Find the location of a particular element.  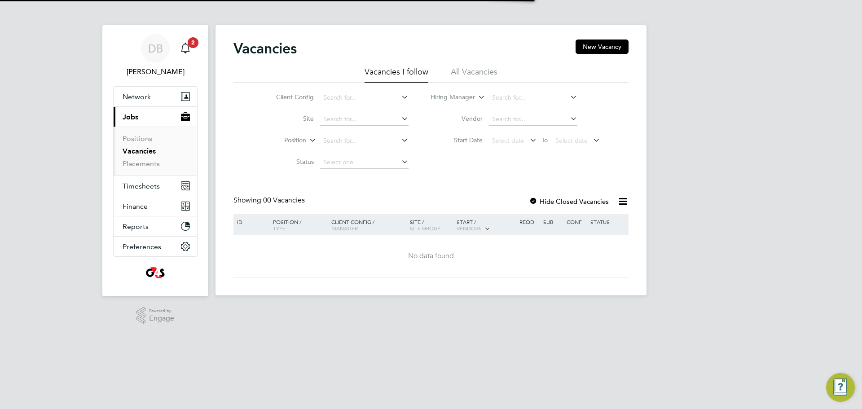

label: Vendor is located at coordinates (456, 118).